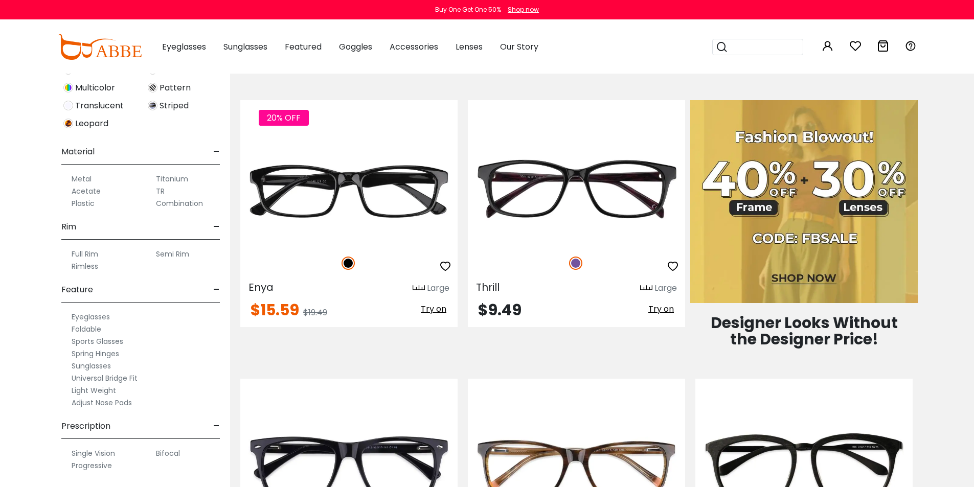  Describe the element at coordinates (172, 254) in the screenshot. I see `label: Semi Rim` at that location.